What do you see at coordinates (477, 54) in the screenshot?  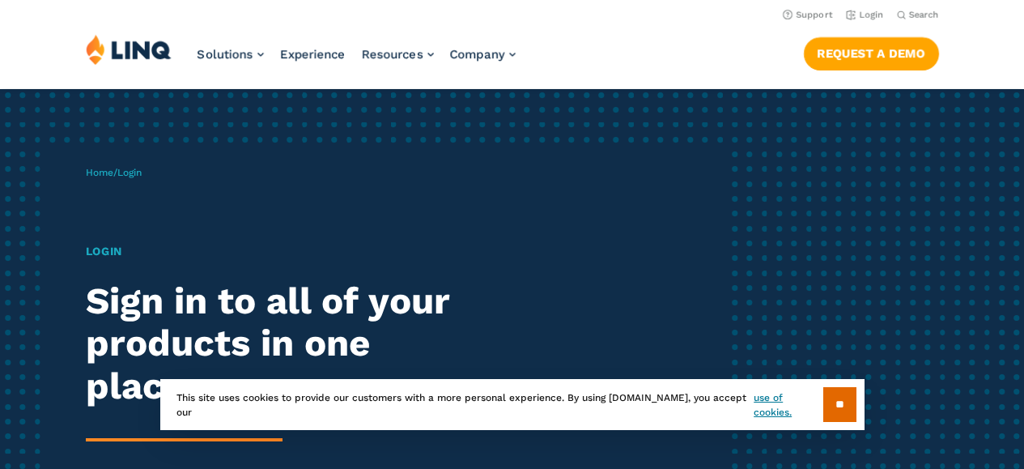 I see `span: Company` at bounding box center [477, 54].